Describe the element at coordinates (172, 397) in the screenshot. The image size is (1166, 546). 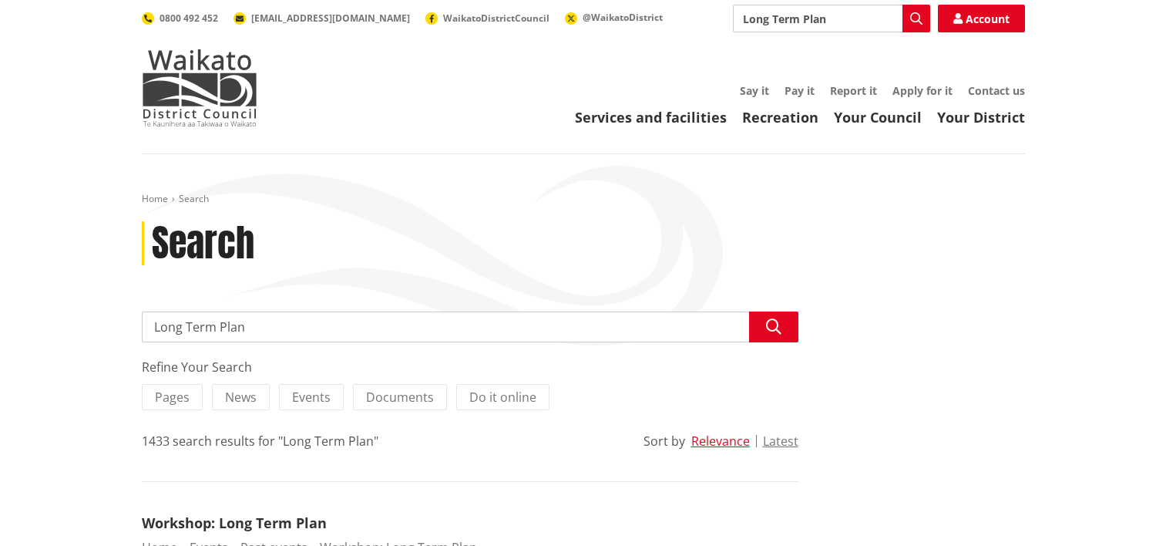
I see `span: Pages` at that location.